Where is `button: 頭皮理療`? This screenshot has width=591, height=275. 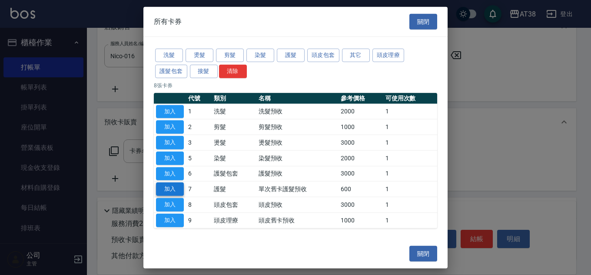 button: 頭皮理療 is located at coordinates (388, 55).